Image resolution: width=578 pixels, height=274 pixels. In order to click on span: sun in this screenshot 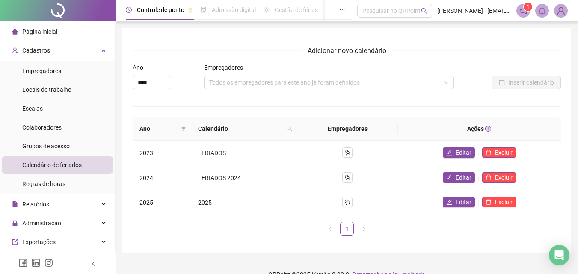, I will do `click(266, 10)`.